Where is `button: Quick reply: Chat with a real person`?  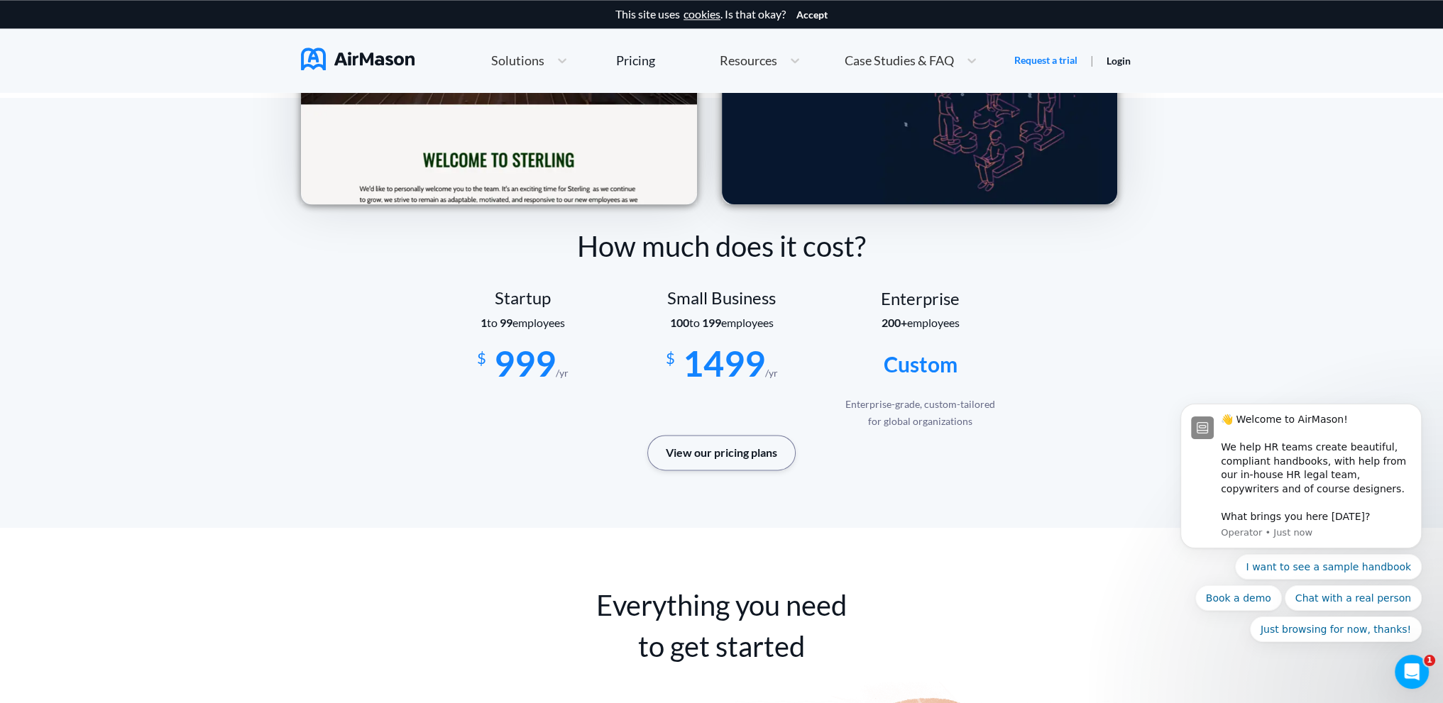
button: Quick reply: Chat with a real person is located at coordinates (194, 211).